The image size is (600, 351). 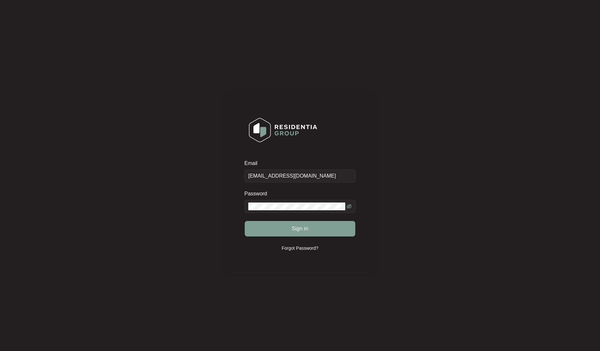 What do you see at coordinates (300, 176) in the screenshot?
I see `input: Email` at bounding box center [300, 176].